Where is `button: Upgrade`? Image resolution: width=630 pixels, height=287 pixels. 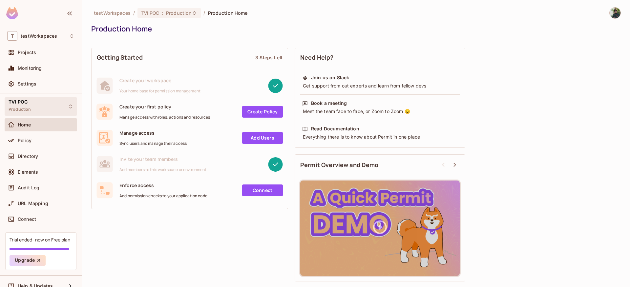
button: Upgrade is located at coordinates (28, 261).